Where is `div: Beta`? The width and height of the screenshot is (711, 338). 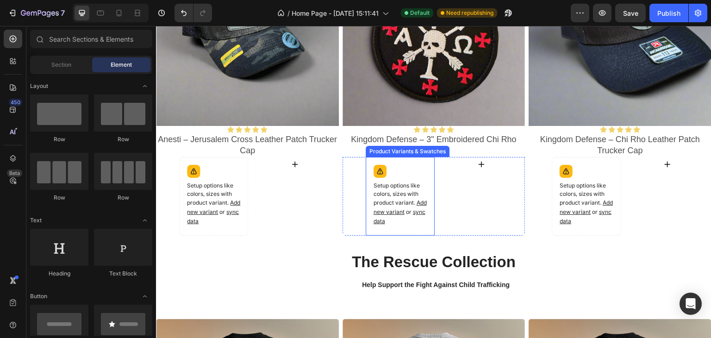
div: Beta is located at coordinates (14, 173).